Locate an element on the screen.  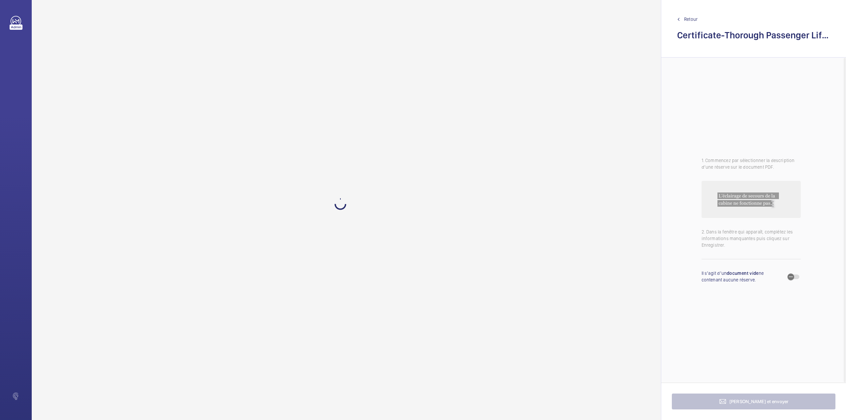
a: Retour is located at coordinates (754, 19).